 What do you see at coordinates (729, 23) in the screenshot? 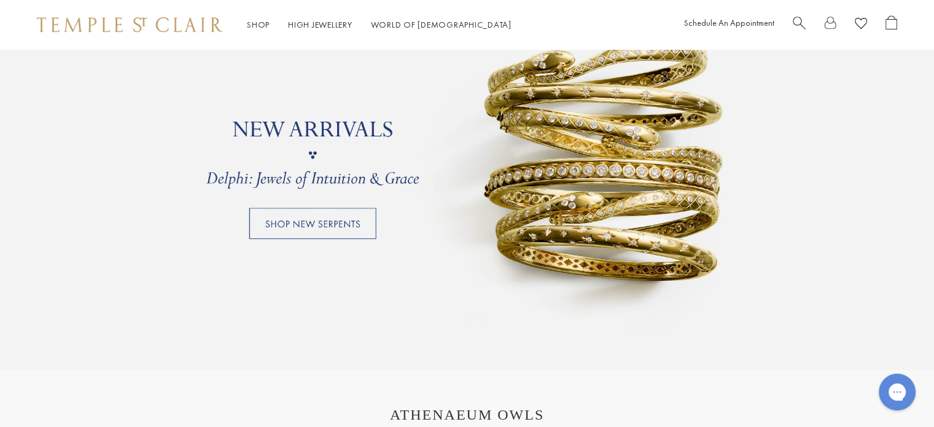
I see `a: Schedule An Appointment` at bounding box center [729, 23].